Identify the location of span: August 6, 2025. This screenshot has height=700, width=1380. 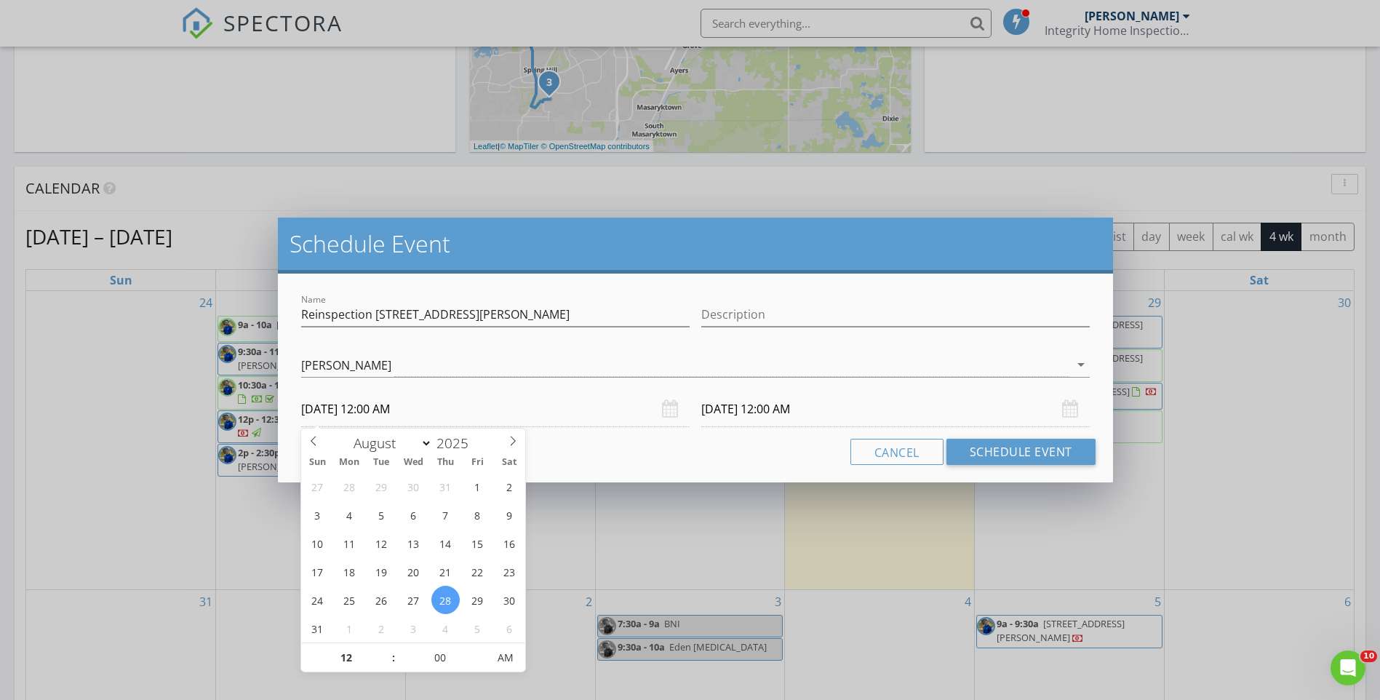
(413, 514).